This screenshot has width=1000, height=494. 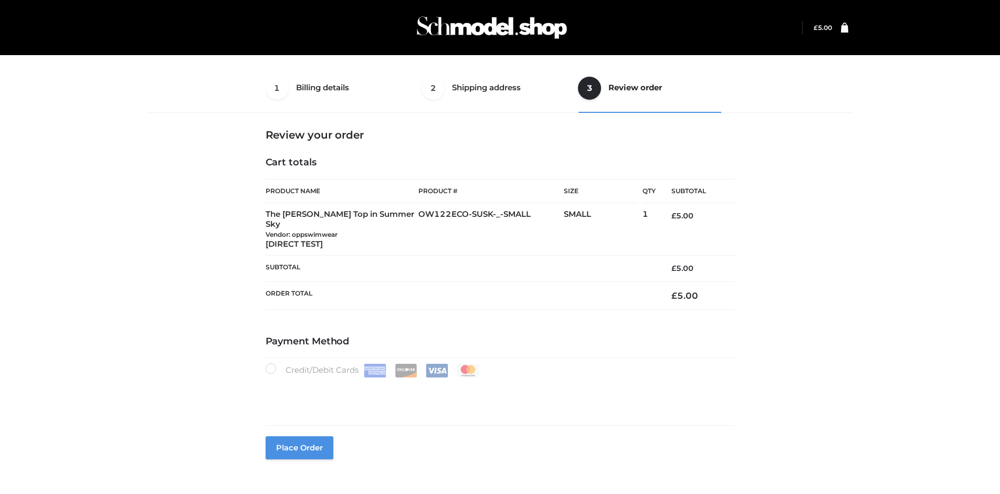 I want to click on button: Place order, so click(x=299, y=448).